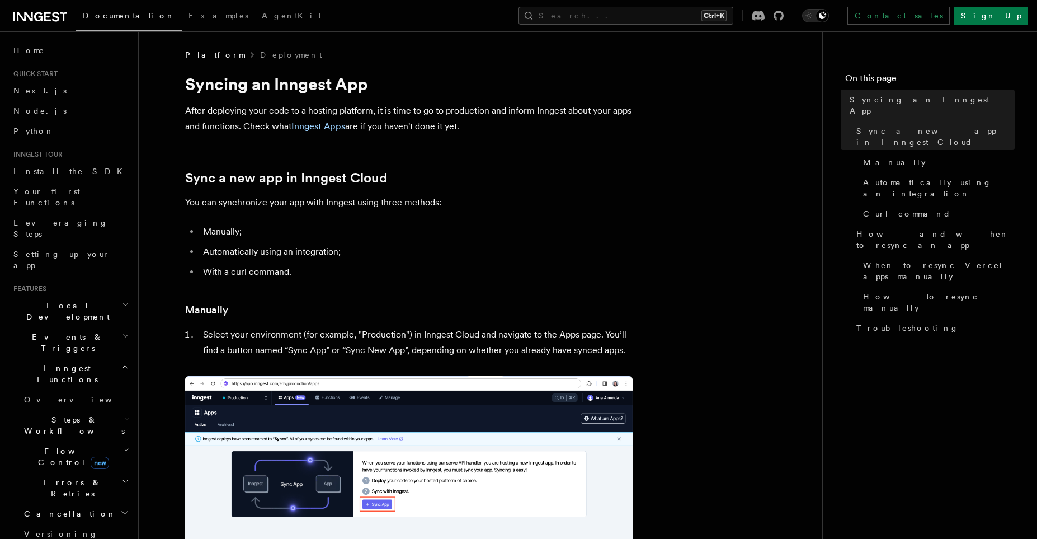 Image resolution: width=1037 pixels, height=539 pixels. Describe the element at coordinates (40, 91) in the screenshot. I see `span: Next.js` at that location.